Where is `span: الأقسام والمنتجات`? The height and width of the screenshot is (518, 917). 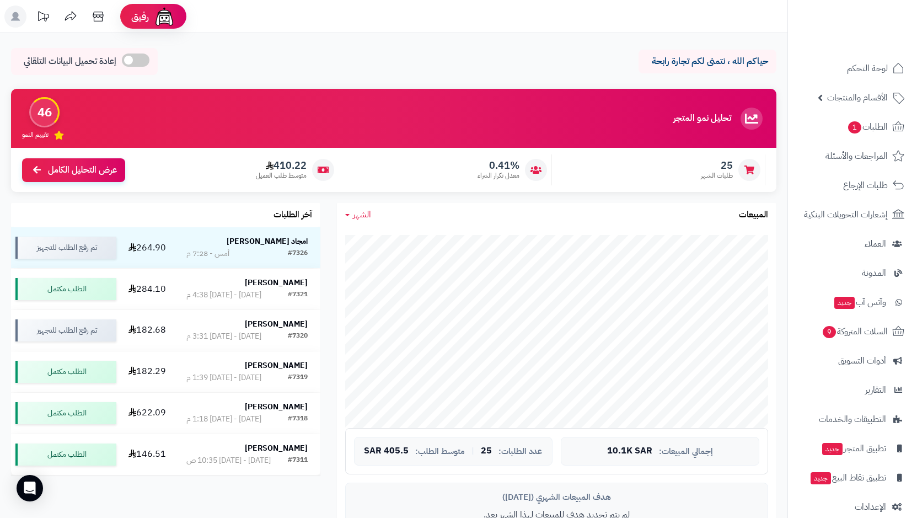
span: الأقسام والمنتجات is located at coordinates (857, 98).